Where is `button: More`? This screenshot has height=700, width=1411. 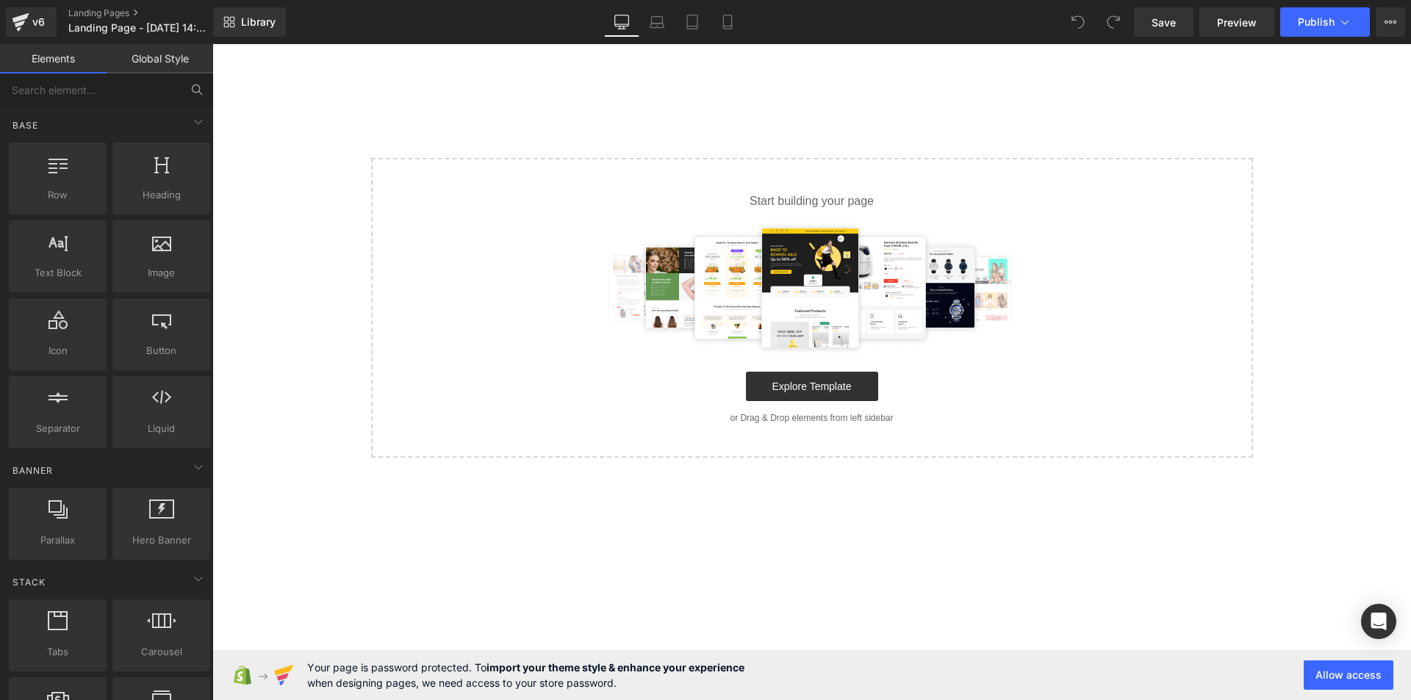
button: More is located at coordinates (1390, 22).